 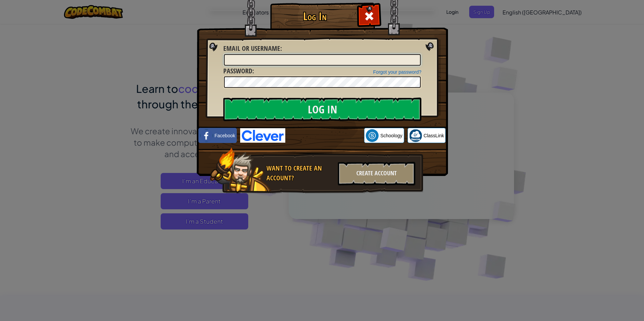 I want to click on img: facebook_small.png, so click(x=207, y=136).